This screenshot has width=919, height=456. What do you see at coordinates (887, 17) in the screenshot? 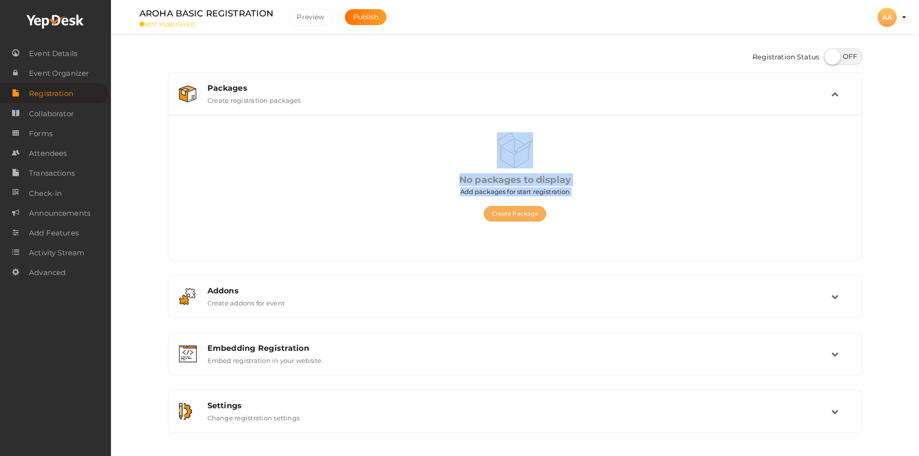
I see `profile-pic: AA` at bounding box center [887, 17].